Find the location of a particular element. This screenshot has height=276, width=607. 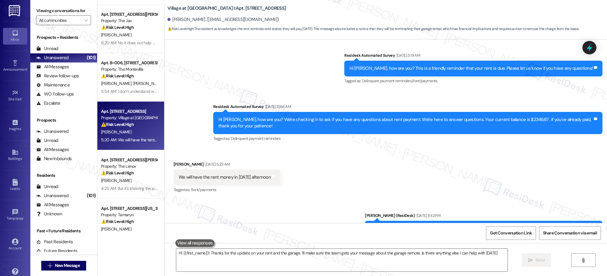

div: Prospects + Residents is located at coordinates (64, 37).